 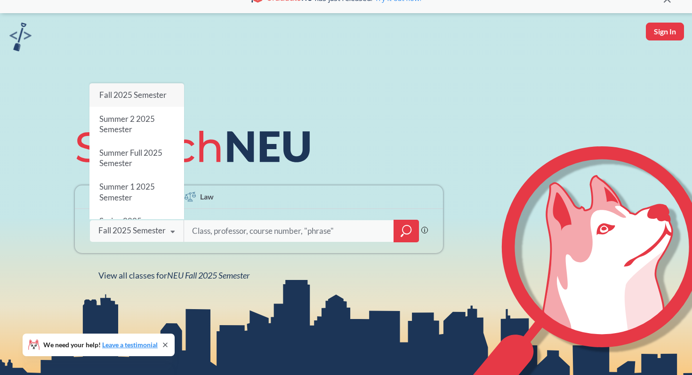 What do you see at coordinates (208, 275) in the screenshot?
I see `span: NEU Fall 2025 Semester` at bounding box center [208, 275].